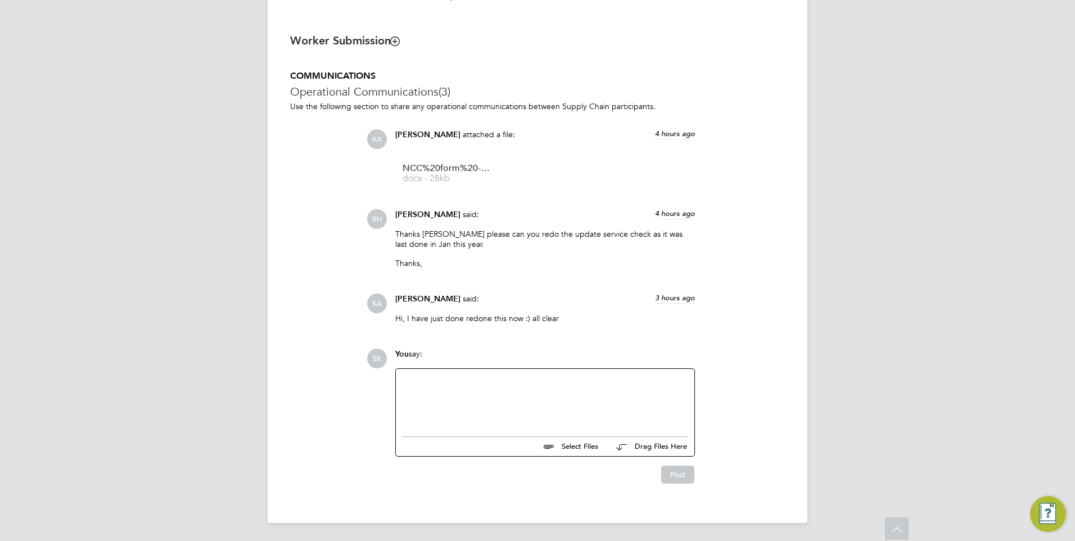 This screenshot has height=541, width=1075. What do you see at coordinates (448, 178) in the screenshot?
I see `span: docx - 28kb` at bounding box center [448, 178].